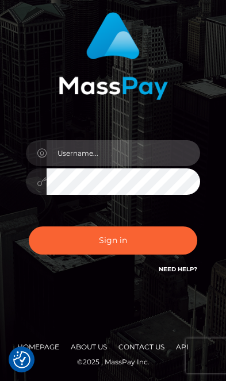 This screenshot has height=381, width=226. What do you see at coordinates (89, 347) in the screenshot?
I see `a: About Us` at bounding box center [89, 347].